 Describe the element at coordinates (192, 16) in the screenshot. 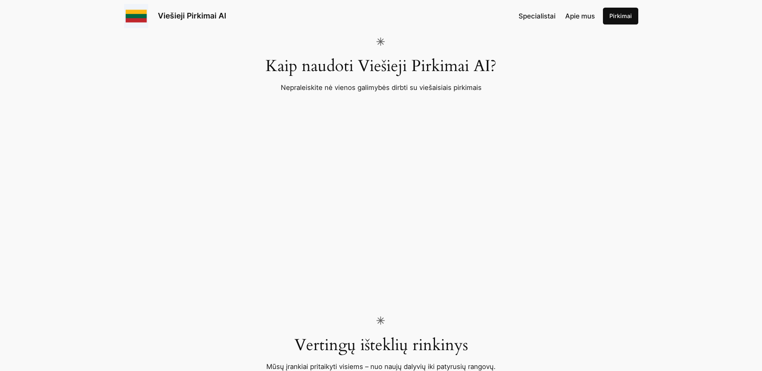

I see `a: Viešieji Pirkimai AI` at that location.